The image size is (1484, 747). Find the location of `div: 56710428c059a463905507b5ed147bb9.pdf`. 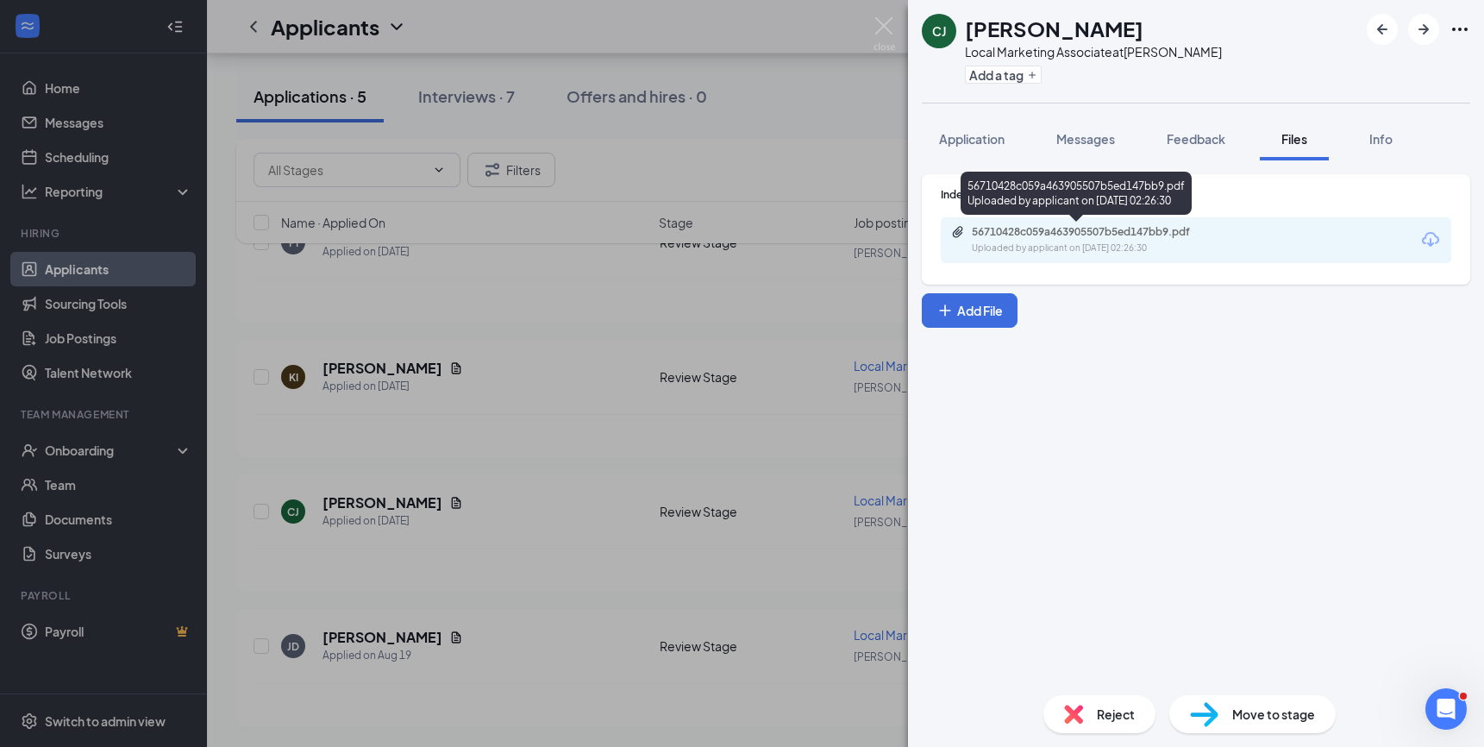

div: 56710428c059a463905507b5ed147bb9.pdf is located at coordinates (1092, 232).